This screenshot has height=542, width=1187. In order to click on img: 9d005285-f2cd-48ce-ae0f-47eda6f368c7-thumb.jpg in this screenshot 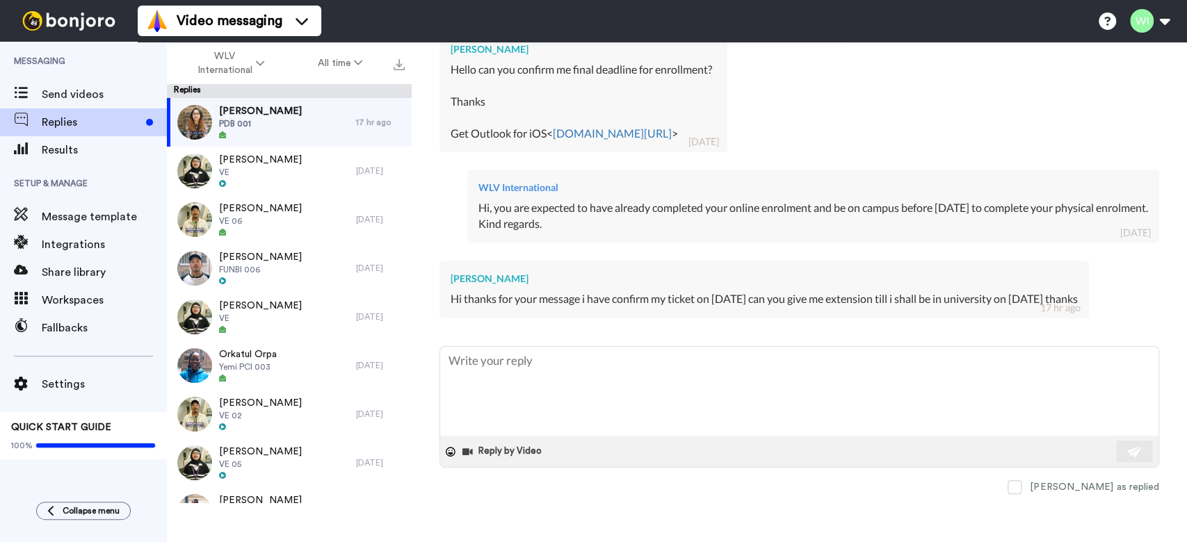, I will do `click(195, 317)`.